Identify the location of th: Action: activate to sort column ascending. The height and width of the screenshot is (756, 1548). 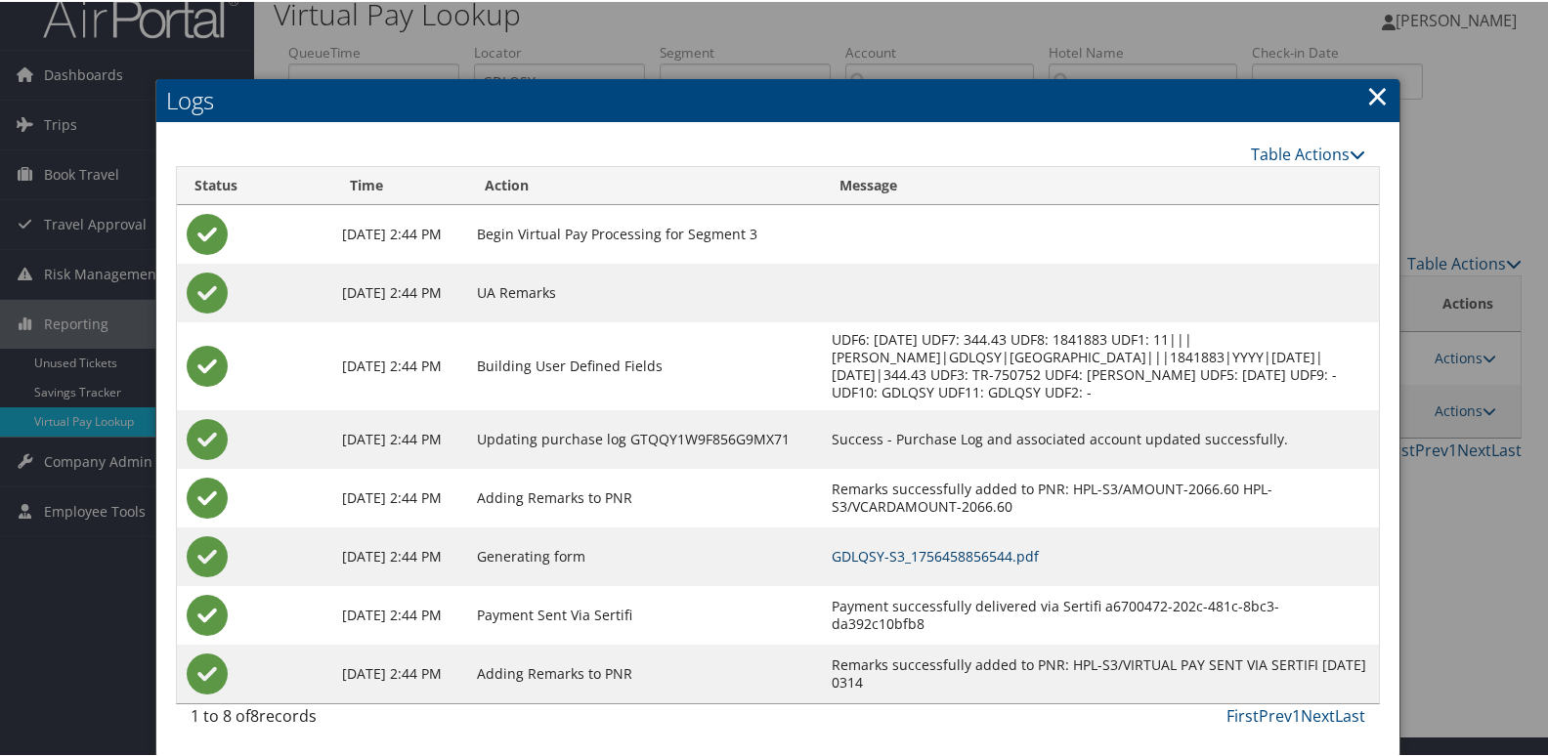
(644, 184).